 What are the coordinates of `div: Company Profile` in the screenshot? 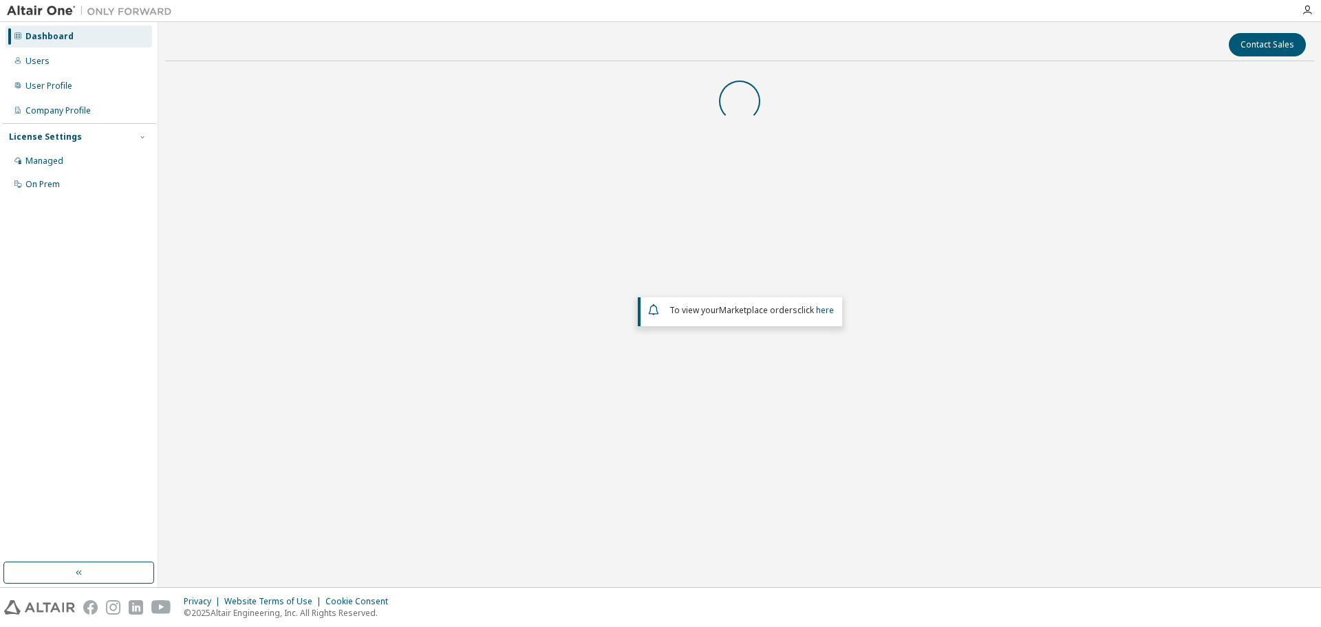 It's located at (58, 111).